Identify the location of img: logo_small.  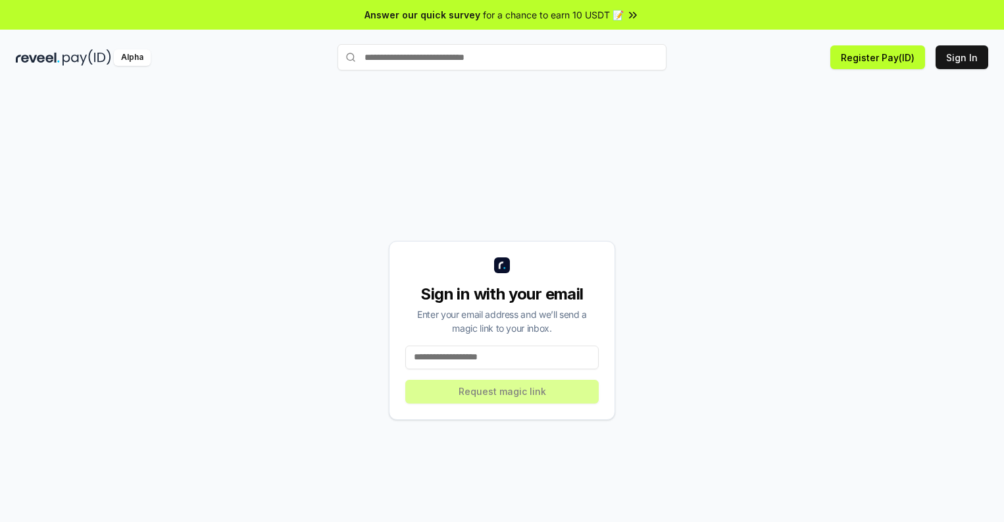
(502, 265).